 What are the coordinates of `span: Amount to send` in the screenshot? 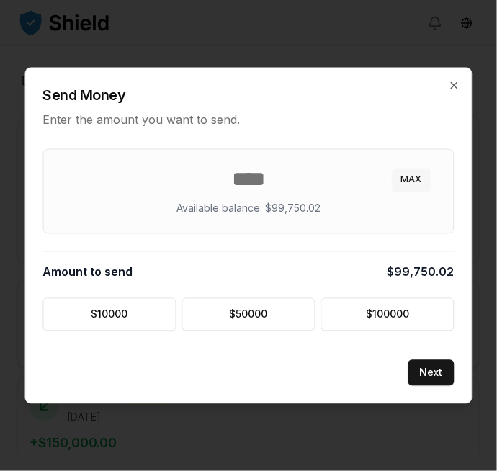 It's located at (88, 272).